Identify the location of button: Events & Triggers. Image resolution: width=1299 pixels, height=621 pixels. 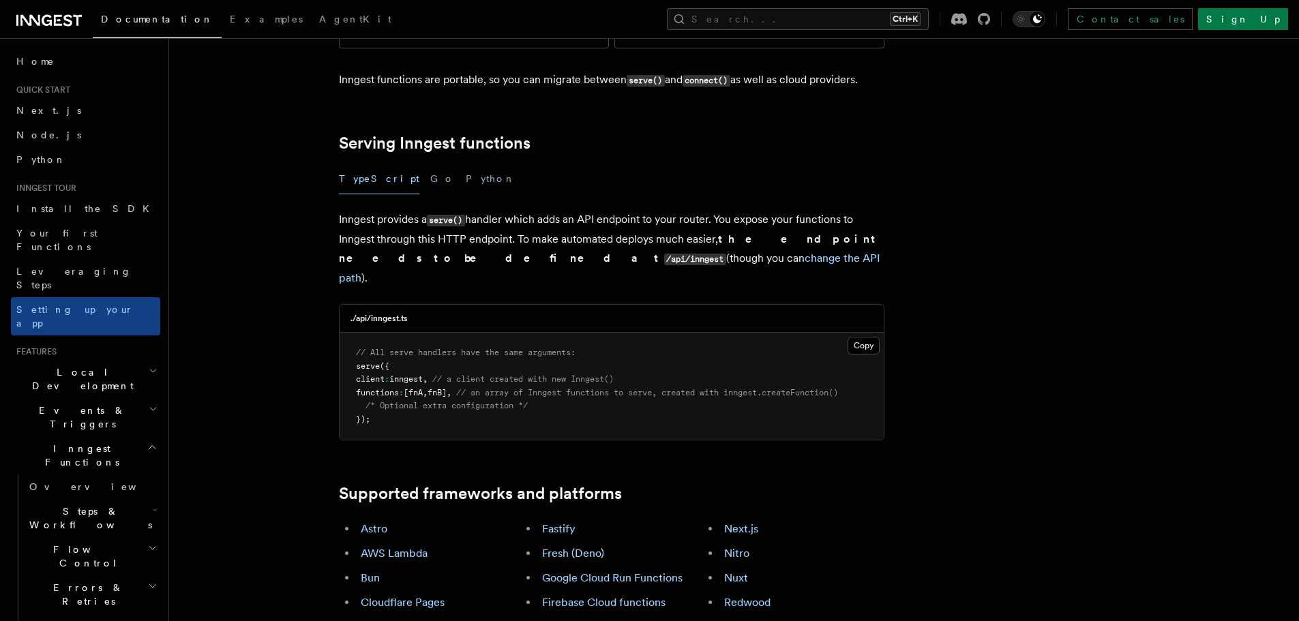
(85, 417).